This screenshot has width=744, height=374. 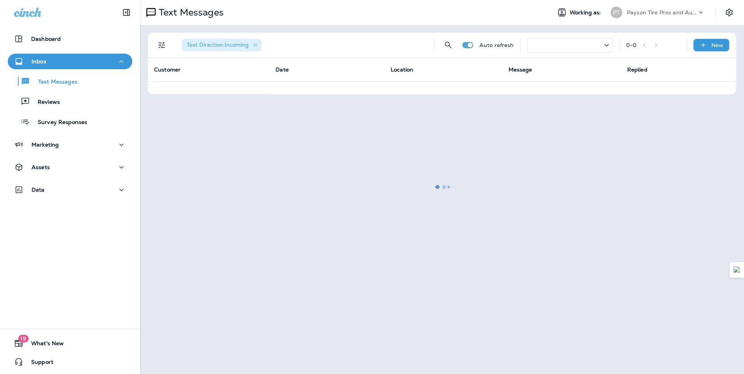 What do you see at coordinates (40, 167) in the screenshot?
I see `p: Assets` at bounding box center [40, 167].